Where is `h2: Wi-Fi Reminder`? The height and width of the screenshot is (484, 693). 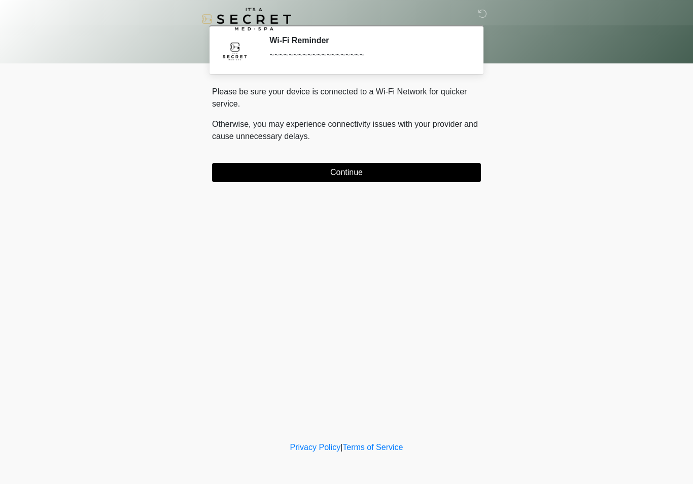 h2: Wi-Fi Reminder is located at coordinates (367, 40).